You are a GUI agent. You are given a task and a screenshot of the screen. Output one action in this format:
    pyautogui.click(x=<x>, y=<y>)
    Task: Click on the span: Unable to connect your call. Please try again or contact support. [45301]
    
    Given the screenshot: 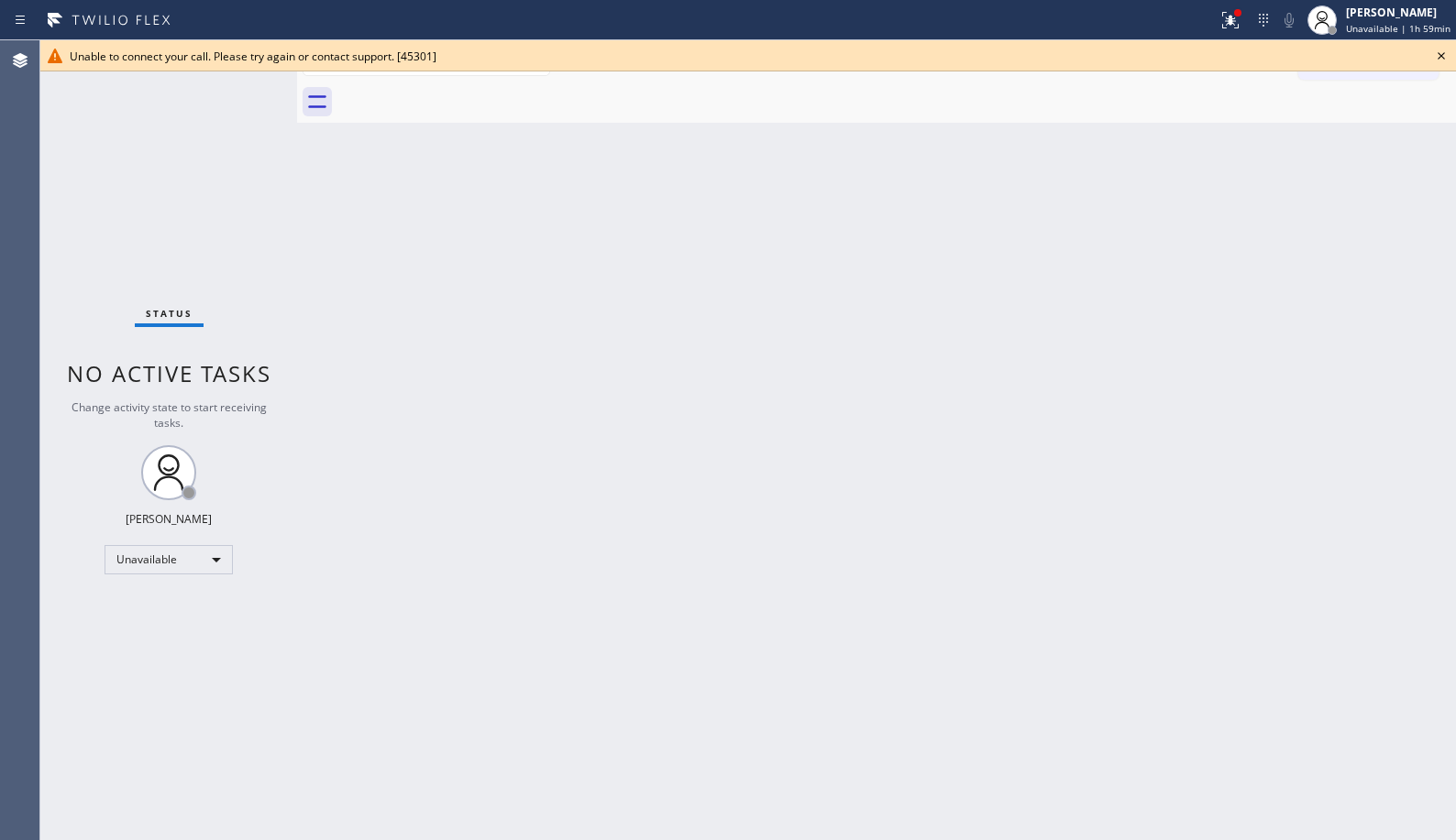 What is the action you would take?
    pyautogui.click(x=253, y=56)
    